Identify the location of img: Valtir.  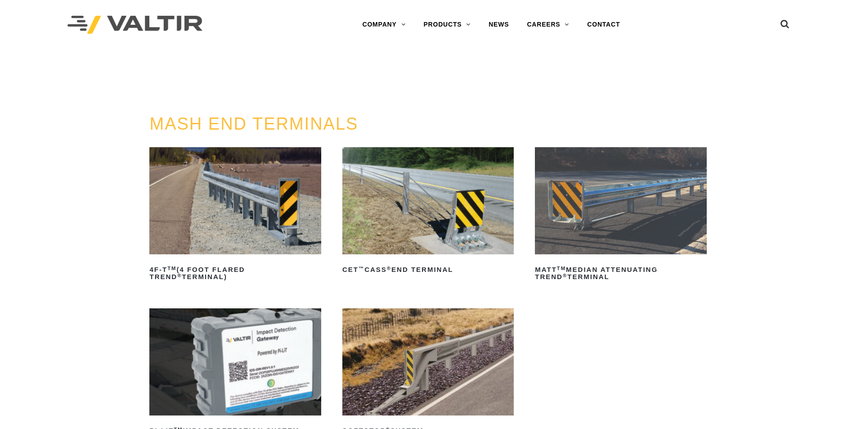
(135, 25).